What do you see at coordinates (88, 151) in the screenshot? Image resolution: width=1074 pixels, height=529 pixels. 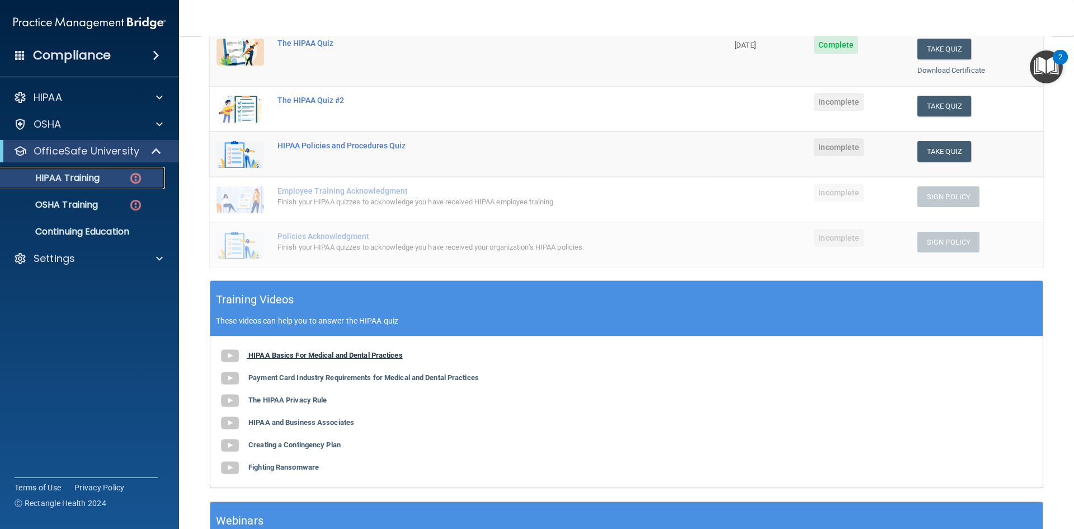 I see `a: OfficeSafe University` at bounding box center [88, 151].